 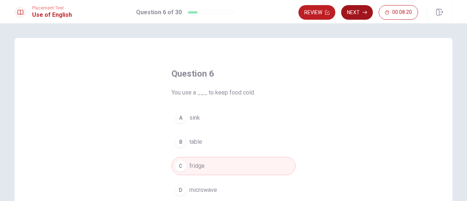 I want to click on div: B, so click(x=181, y=142).